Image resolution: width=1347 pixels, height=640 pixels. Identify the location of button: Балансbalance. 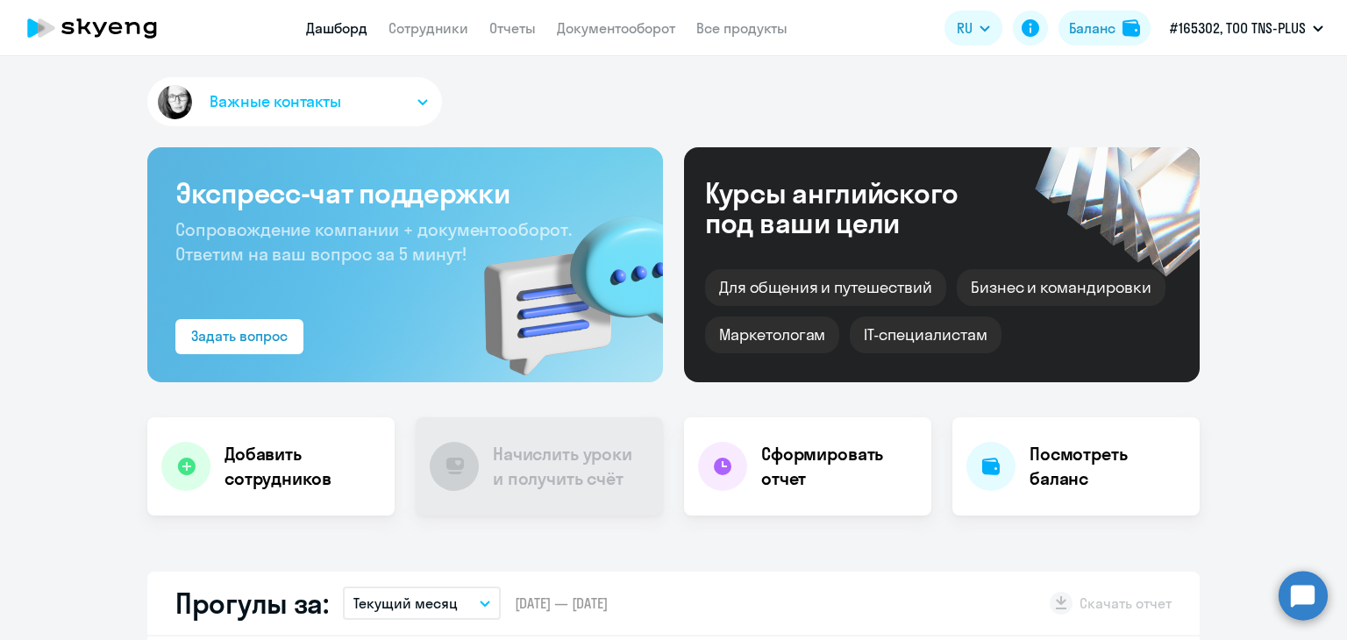
(1104, 28).